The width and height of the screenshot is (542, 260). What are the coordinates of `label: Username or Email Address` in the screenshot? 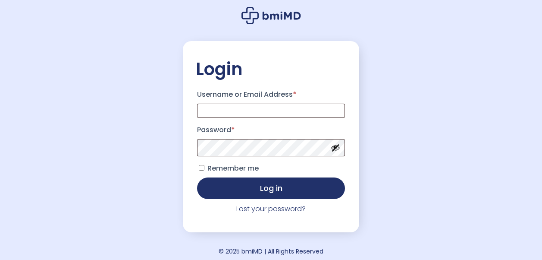 It's located at (271, 95).